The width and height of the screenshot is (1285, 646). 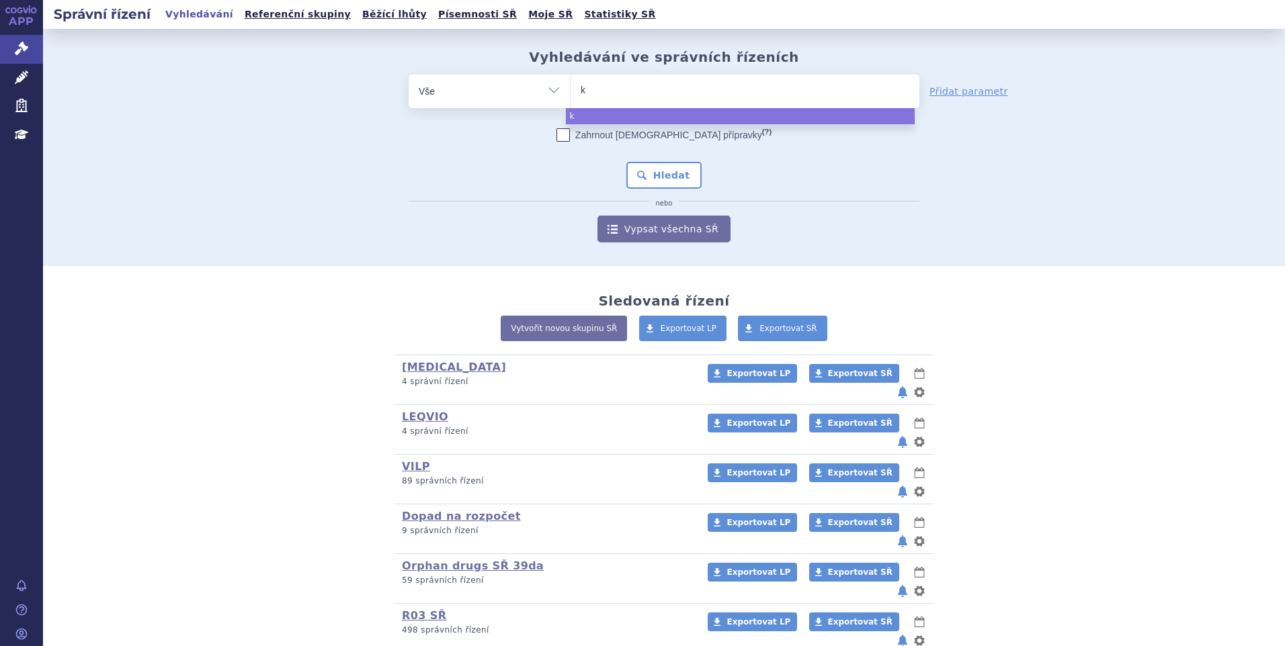 What do you see at coordinates (102, 14) in the screenshot?
I see `h2: Správní řízení` at bounding box center [102, 14].